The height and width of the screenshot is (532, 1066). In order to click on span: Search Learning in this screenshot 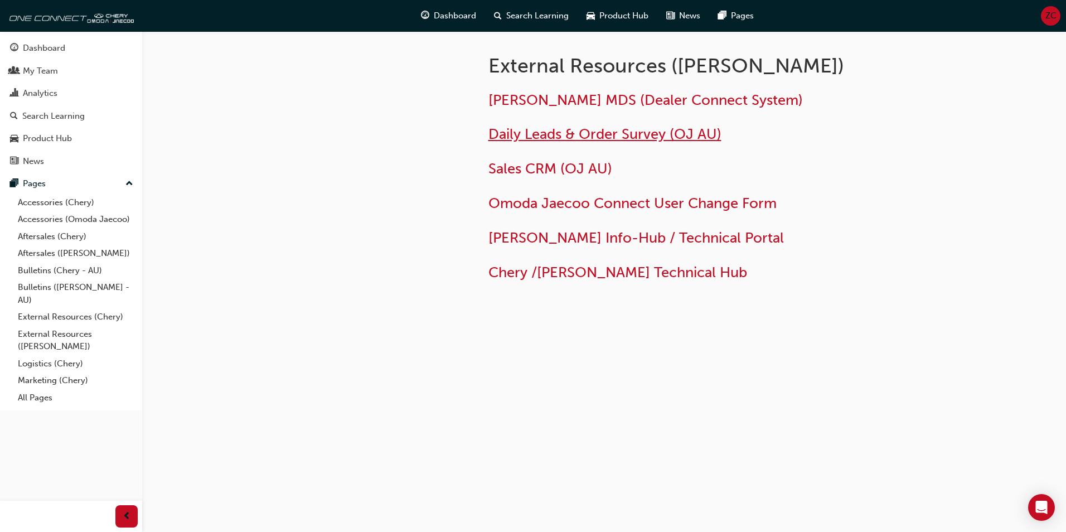, I will do `click(538, 16)`.